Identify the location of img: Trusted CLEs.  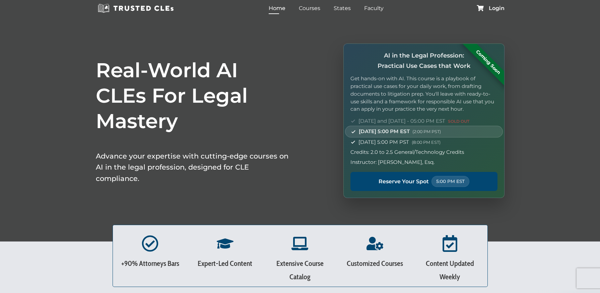
(136, 8).